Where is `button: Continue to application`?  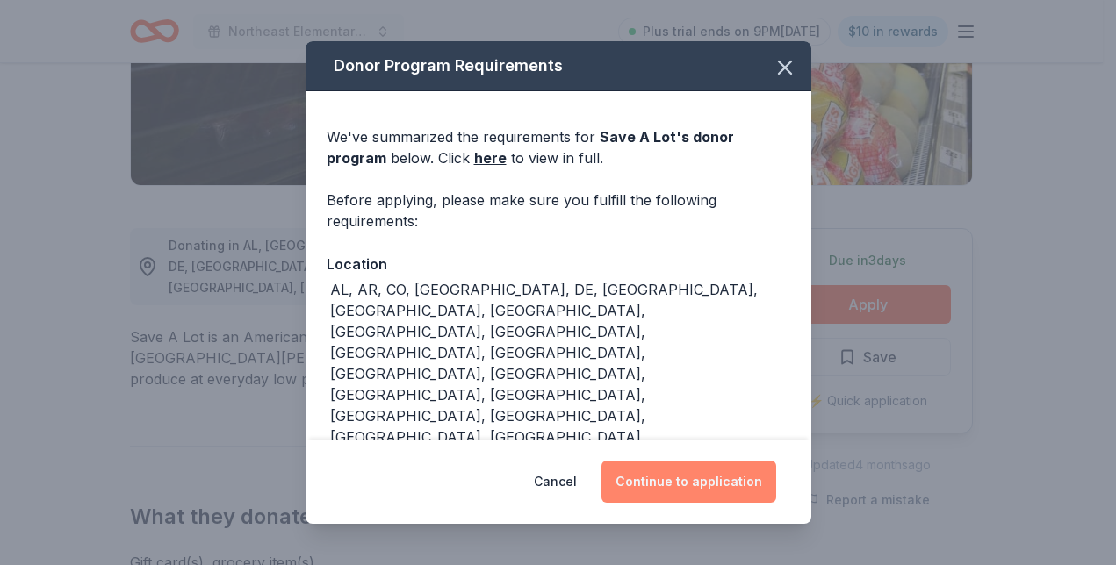 button: Continue to application is located at coordinates (688, 482).